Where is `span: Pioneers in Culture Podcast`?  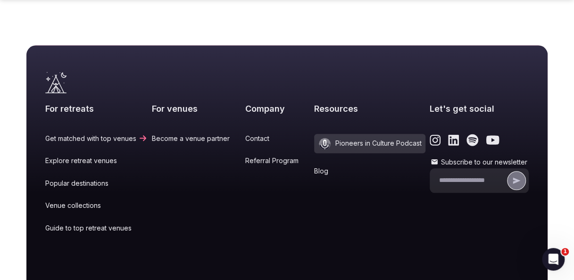 span: Pioneers in Culture Podcast is located at coordinates (370, 143).